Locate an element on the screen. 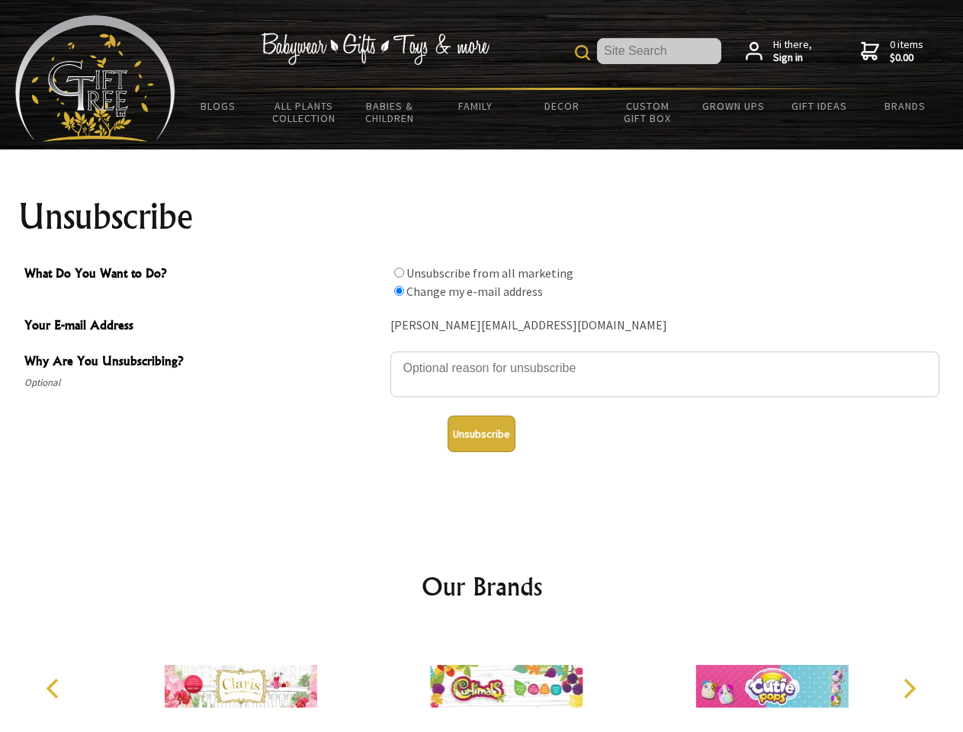 This screenshot has width=963, height=732. a: Brands is located at coordinates (905, 106).